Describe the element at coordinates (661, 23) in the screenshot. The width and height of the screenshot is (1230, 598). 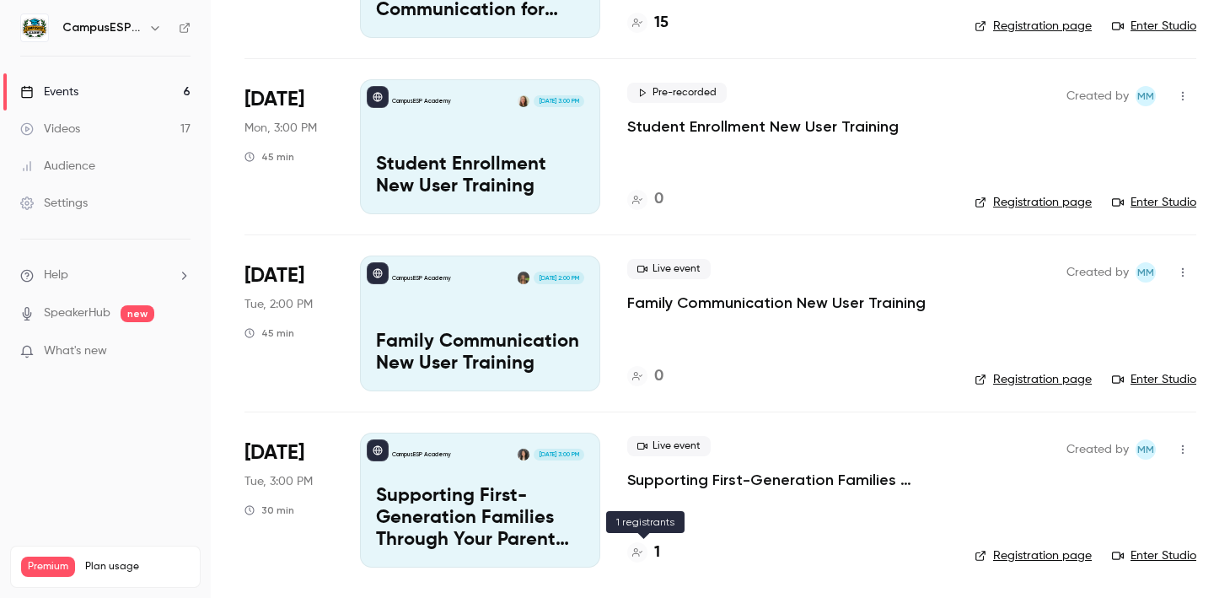
I see `h4: 15` at that location.